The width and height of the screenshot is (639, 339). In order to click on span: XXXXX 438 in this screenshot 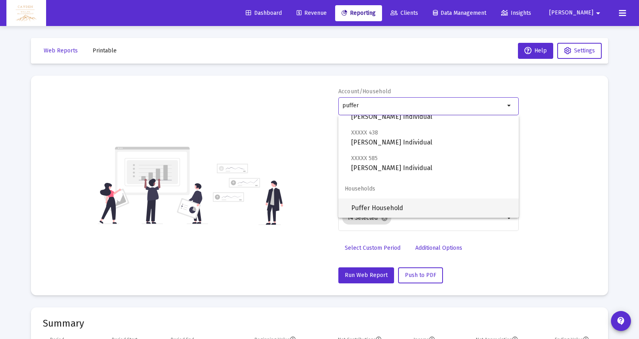, I will do `click(364, 133)`.